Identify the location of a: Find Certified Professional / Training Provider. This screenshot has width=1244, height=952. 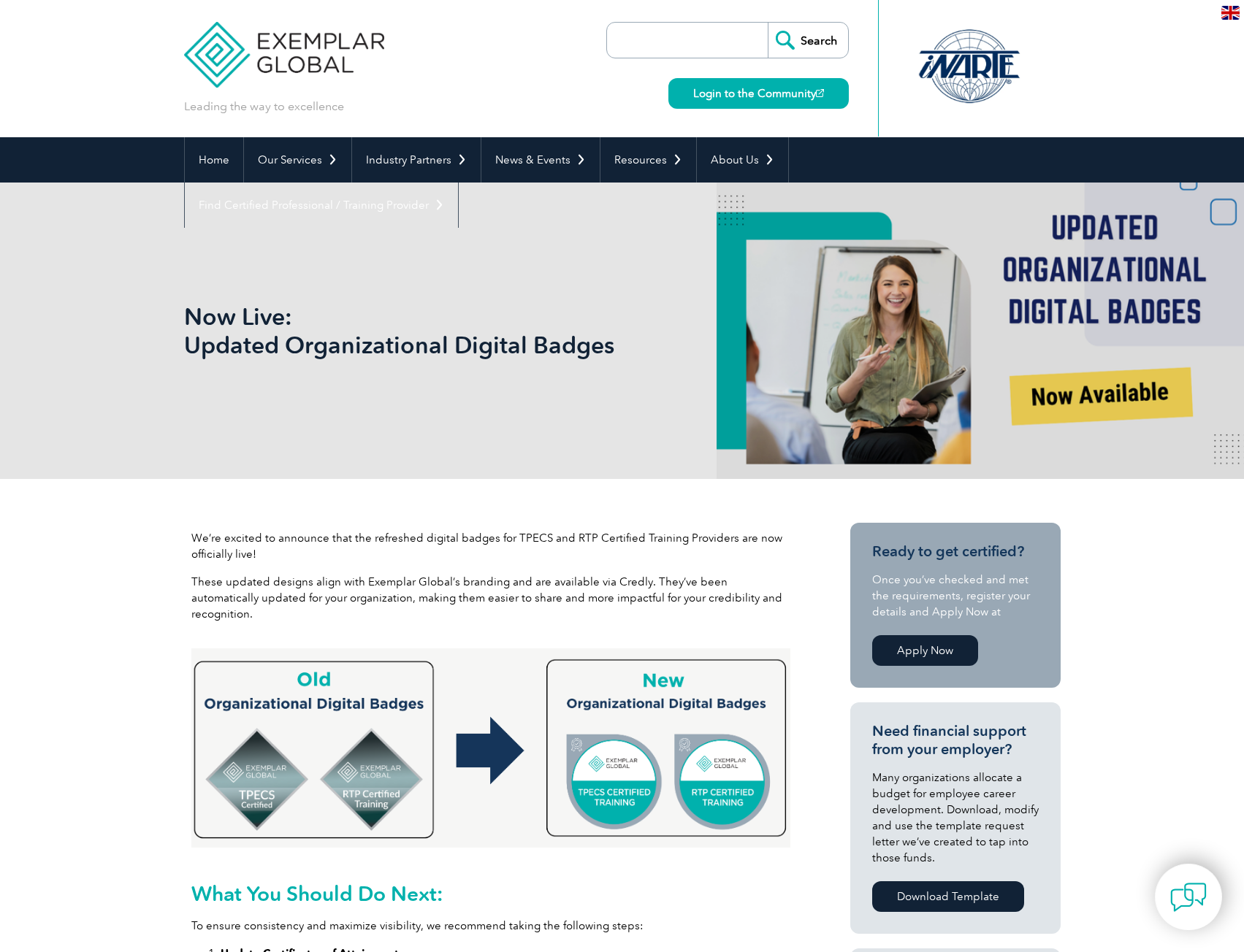
(321, 206).